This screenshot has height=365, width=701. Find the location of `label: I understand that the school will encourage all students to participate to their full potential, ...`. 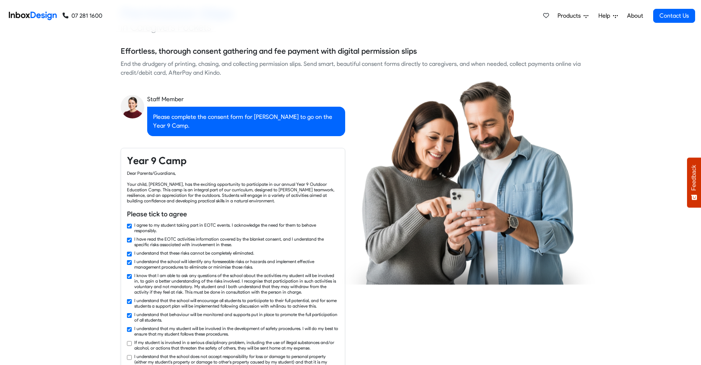

label: I understand that the school will encourage all students to participate to their full potential, ... is located at coordinates (236, 303).